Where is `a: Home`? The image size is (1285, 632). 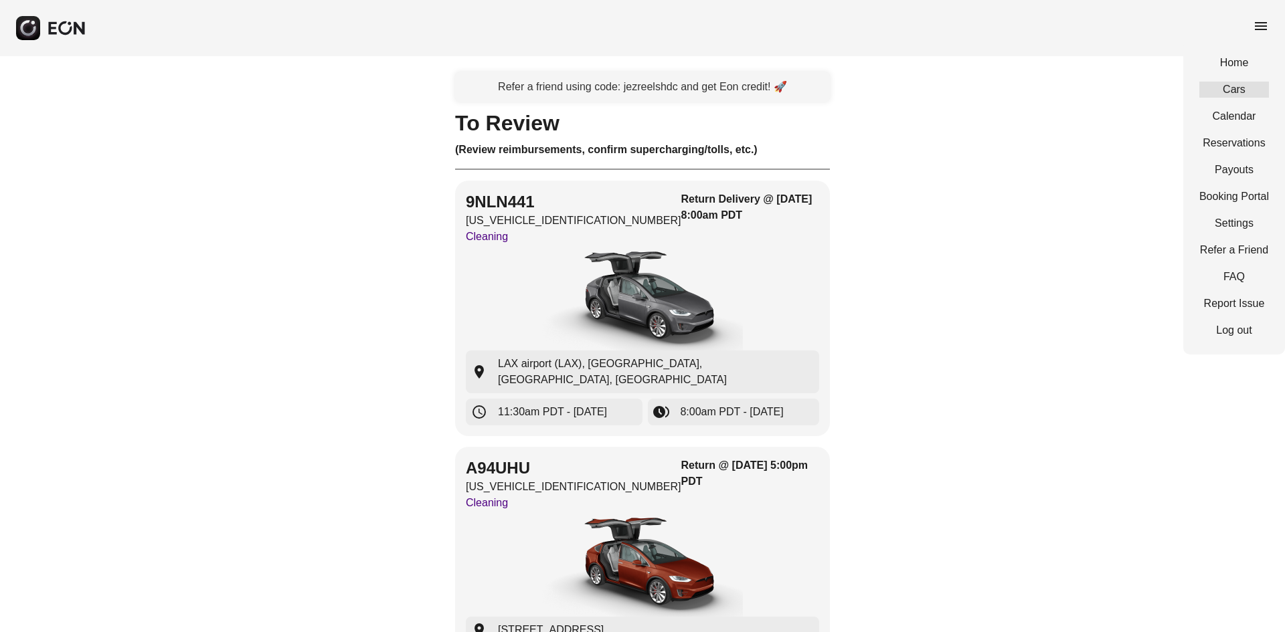 a: Home is located at coordinates (1234, 63).